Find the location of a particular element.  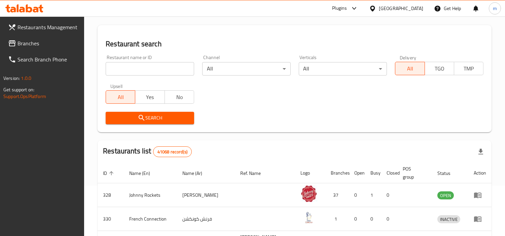

a: Support.OpsPlatform is located at coordinates (25, 97).